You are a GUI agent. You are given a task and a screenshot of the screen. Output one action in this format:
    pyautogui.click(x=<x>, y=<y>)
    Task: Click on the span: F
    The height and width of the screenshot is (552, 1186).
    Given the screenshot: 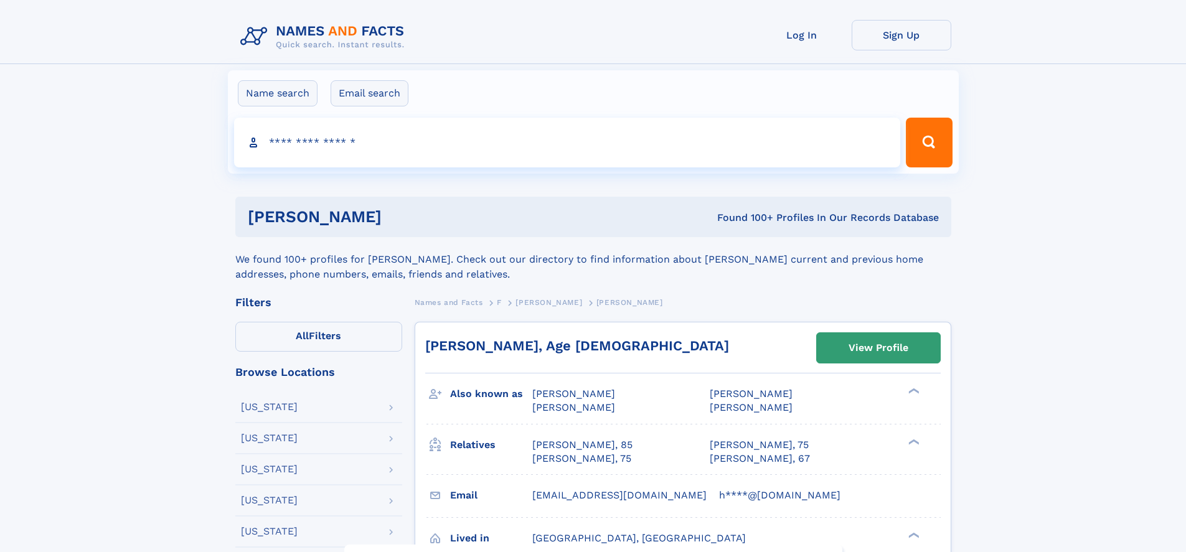 What is the action you would take?
    pyautogui.click(x=499, y=303)
    